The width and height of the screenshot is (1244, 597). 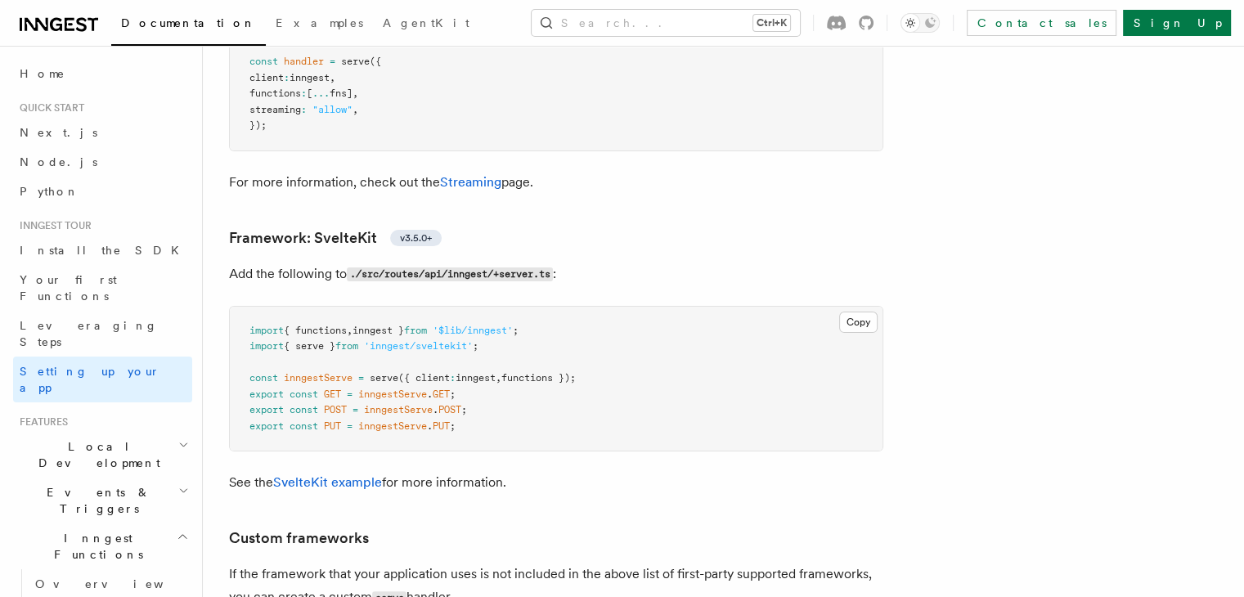 What do you see at coordinates (102, 546) in the screenshot?
I see `button: Inngest Functions` at bounding box center [102, 546].